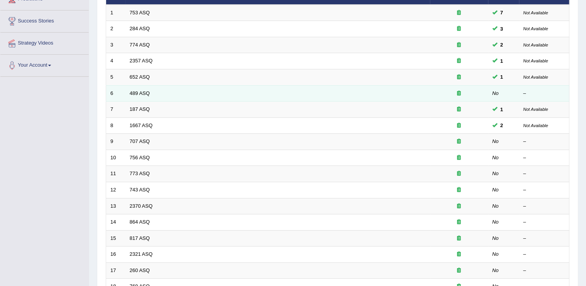  Describe the element at coordinates (116, 110) in the screenshot. I see `td: 7` at that location.